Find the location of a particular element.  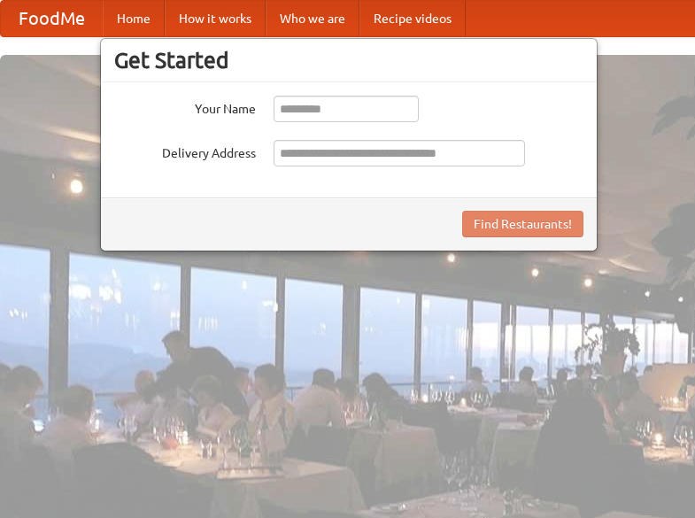

button: Find Restaurants! is located at coordinates (522, 224).